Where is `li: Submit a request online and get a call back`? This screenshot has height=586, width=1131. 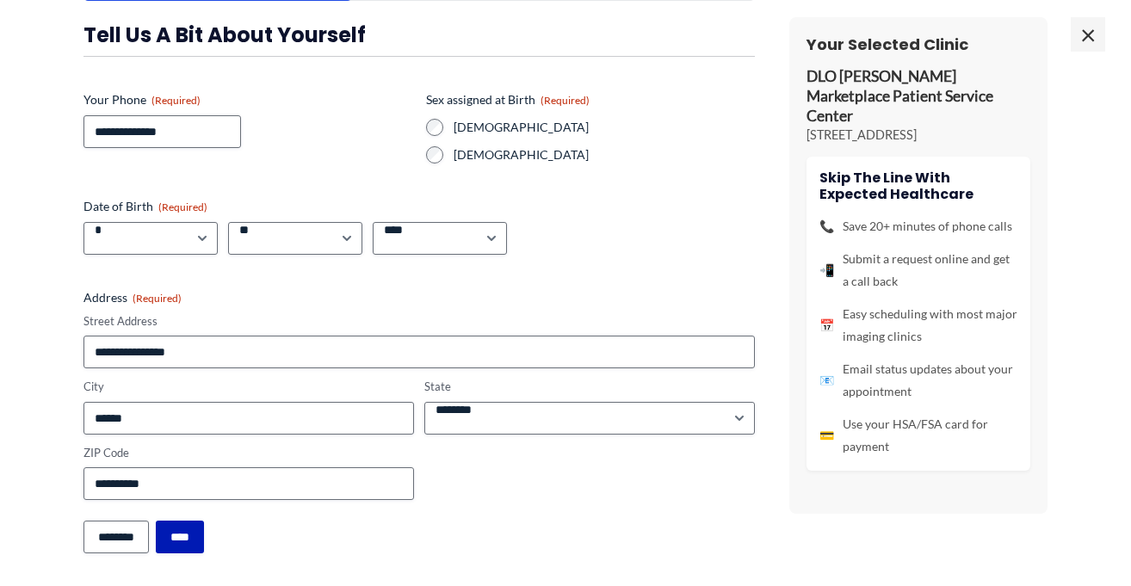
li: Submit a request online and get a call back is located at coordinates (919, 270).